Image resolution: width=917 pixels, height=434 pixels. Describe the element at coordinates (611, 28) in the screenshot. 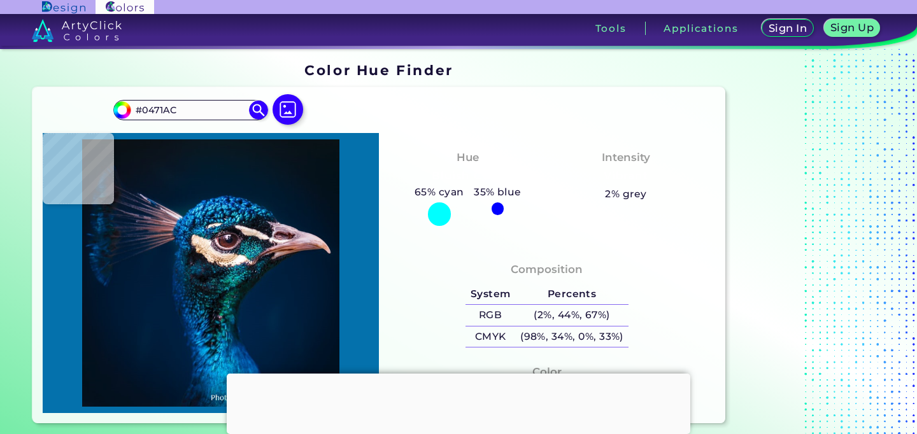

I see `h3: Tools` at that location.